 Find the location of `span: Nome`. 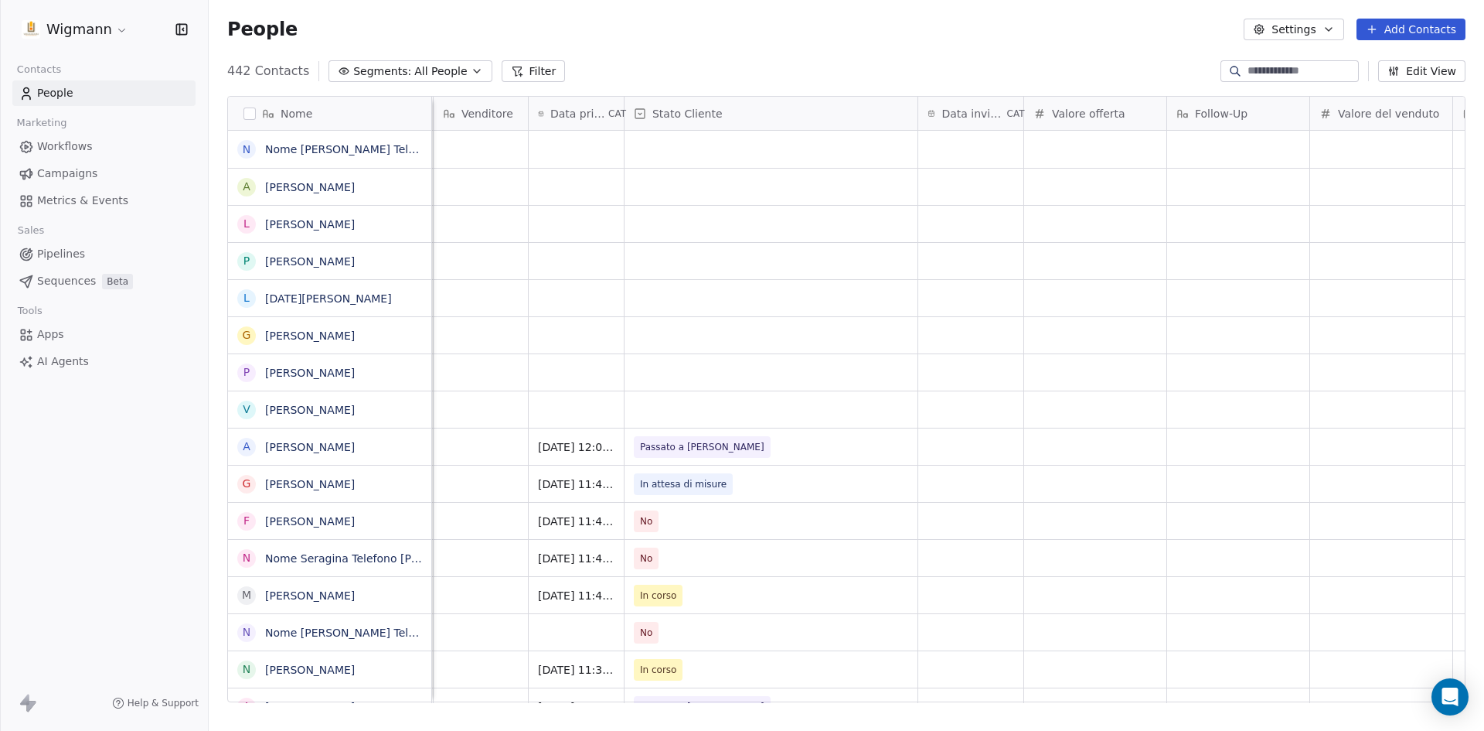

span: Nome is located at coordinates (296, 114).